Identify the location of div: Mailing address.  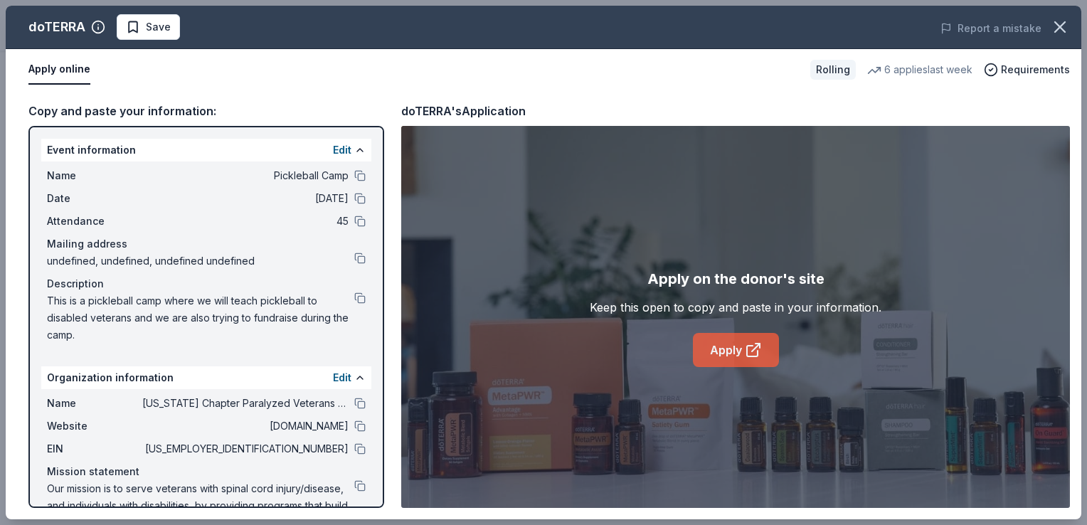
(206, 244).